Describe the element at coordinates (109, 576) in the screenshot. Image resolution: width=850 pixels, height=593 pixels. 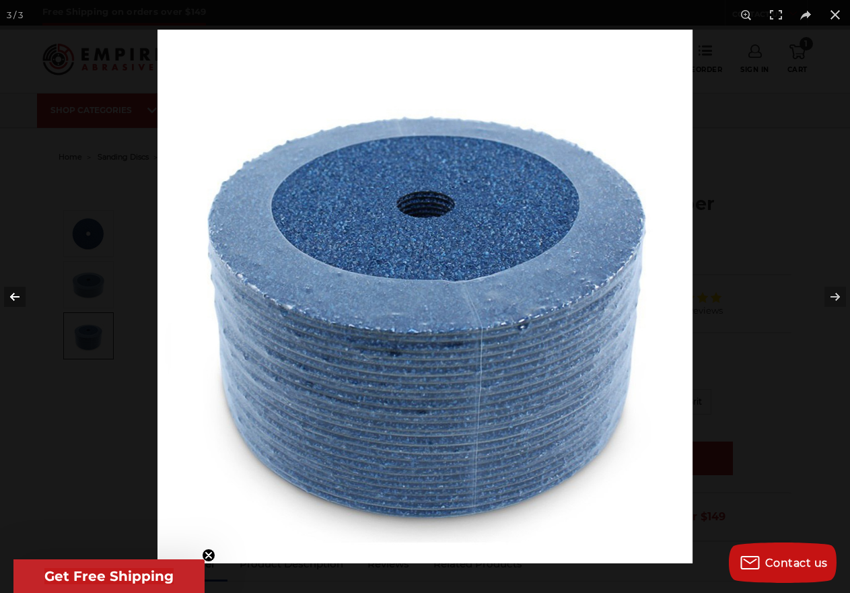
I see `div: Get Free ShippingClose teaser` at that location.